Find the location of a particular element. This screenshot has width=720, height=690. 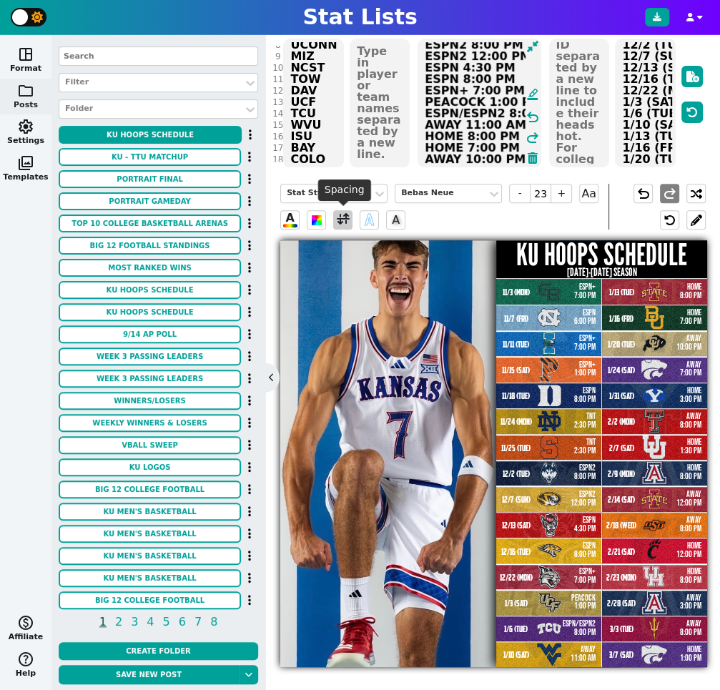

span: 1:30 PM is located at coordinates (690, 451).